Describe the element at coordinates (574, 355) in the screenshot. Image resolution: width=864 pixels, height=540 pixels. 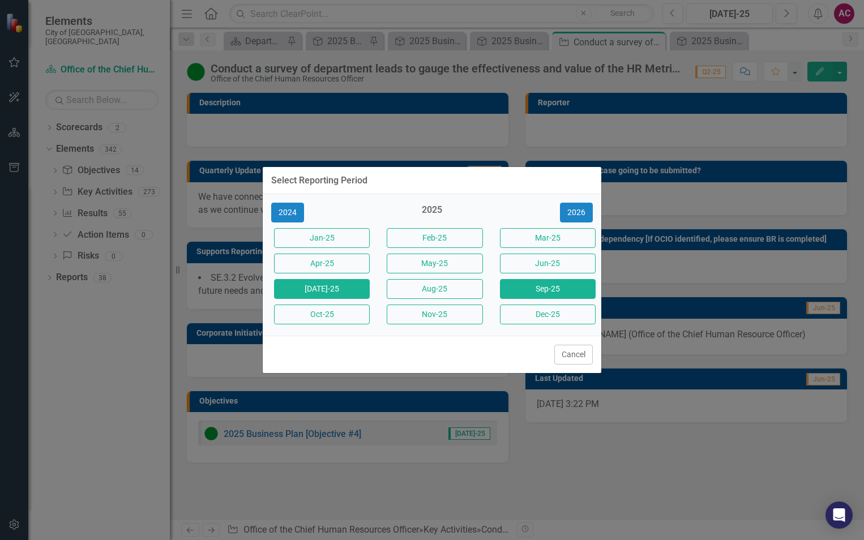
I see `button: Cancel` at that location.